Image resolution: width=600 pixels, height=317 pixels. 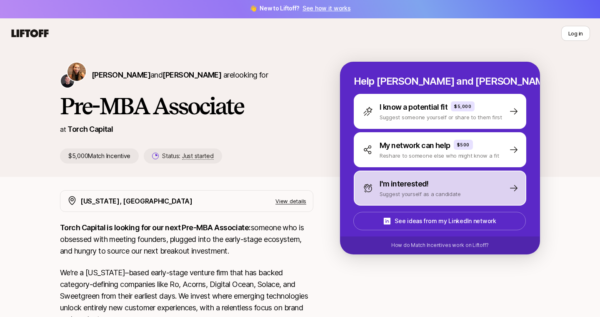 What do you see at coordinates (90, 129) in the screenshot?
I see `a: Torch Capital` at bounding box center [90, 129].